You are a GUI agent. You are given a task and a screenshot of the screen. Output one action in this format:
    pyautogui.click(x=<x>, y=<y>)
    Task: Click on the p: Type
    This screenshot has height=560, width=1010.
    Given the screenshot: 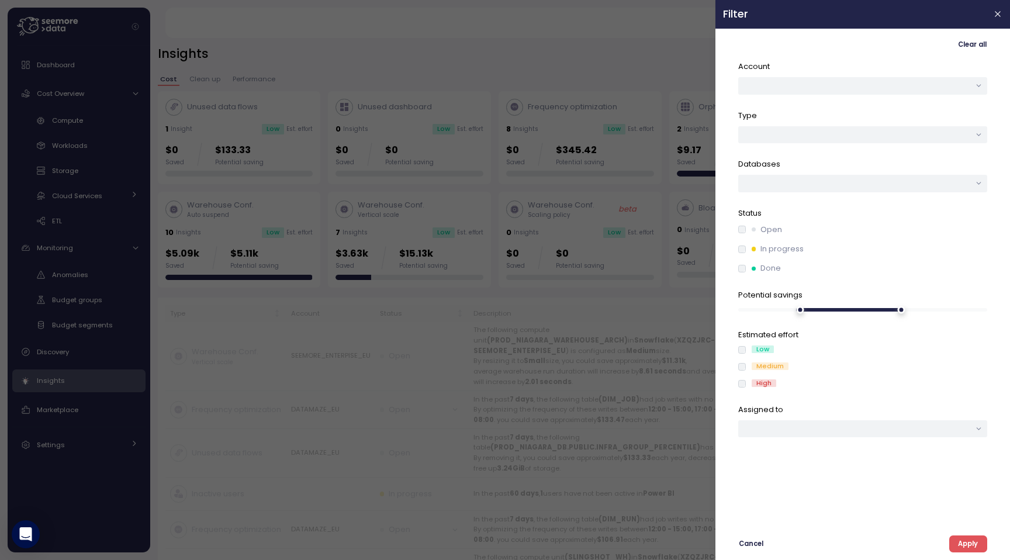 What is the action you would take?
    pyautogui.click(x=863, y=116)
    